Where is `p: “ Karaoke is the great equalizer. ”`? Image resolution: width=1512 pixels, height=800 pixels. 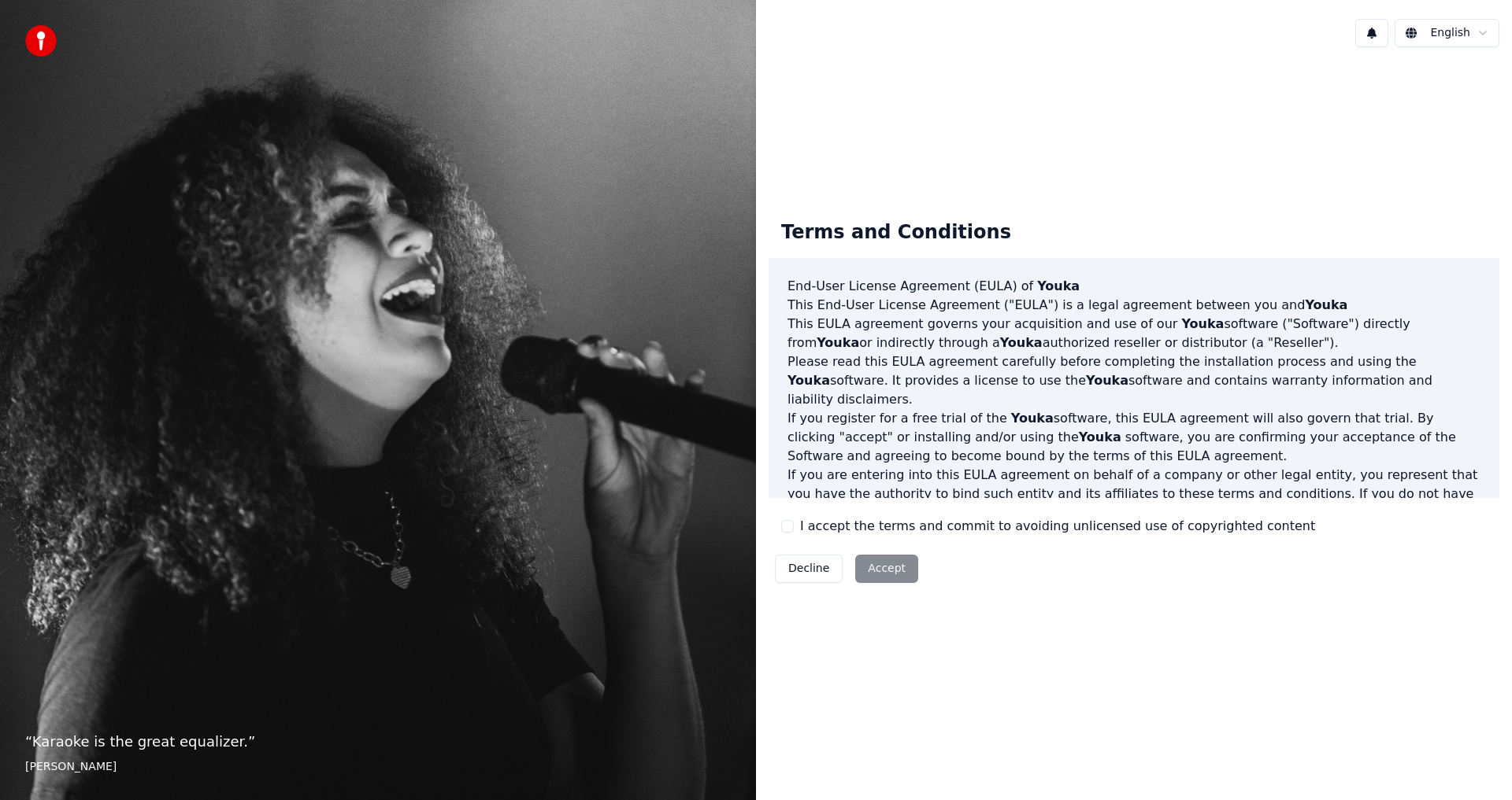
p: “ Karaoke is the great equalizer. ” is located at coordinates (378, 742).